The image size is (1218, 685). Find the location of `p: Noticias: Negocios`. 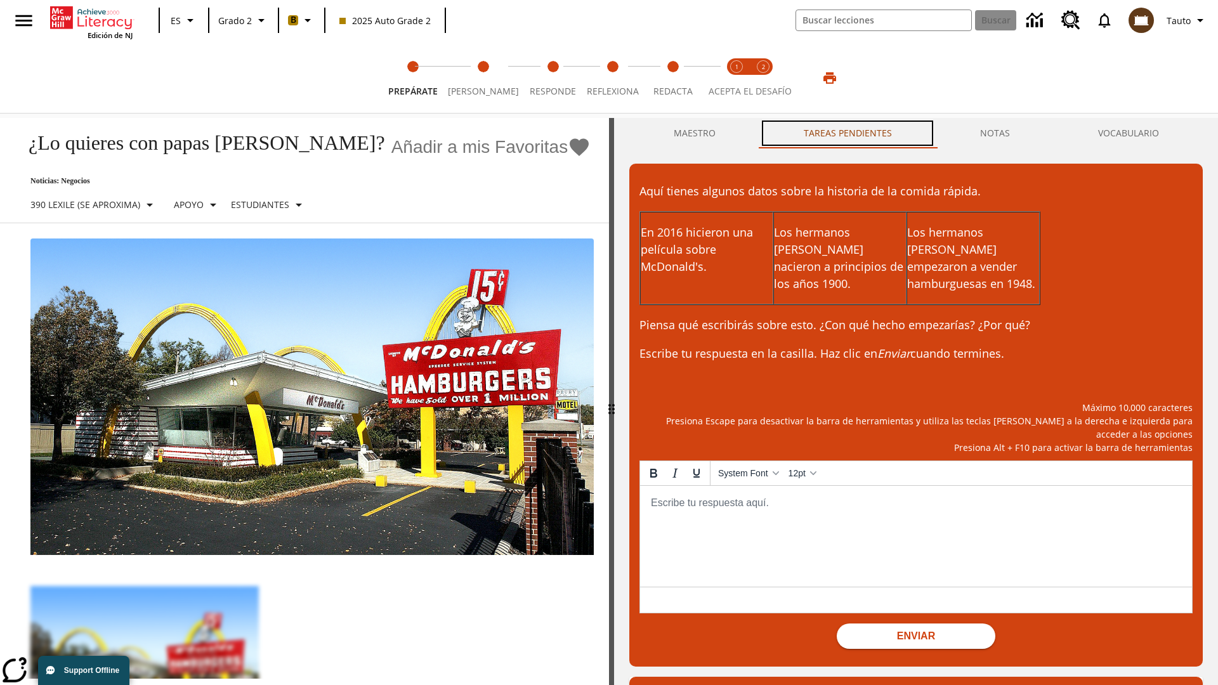

p: Noticias: Negocios is located at coordinates (303, 181).